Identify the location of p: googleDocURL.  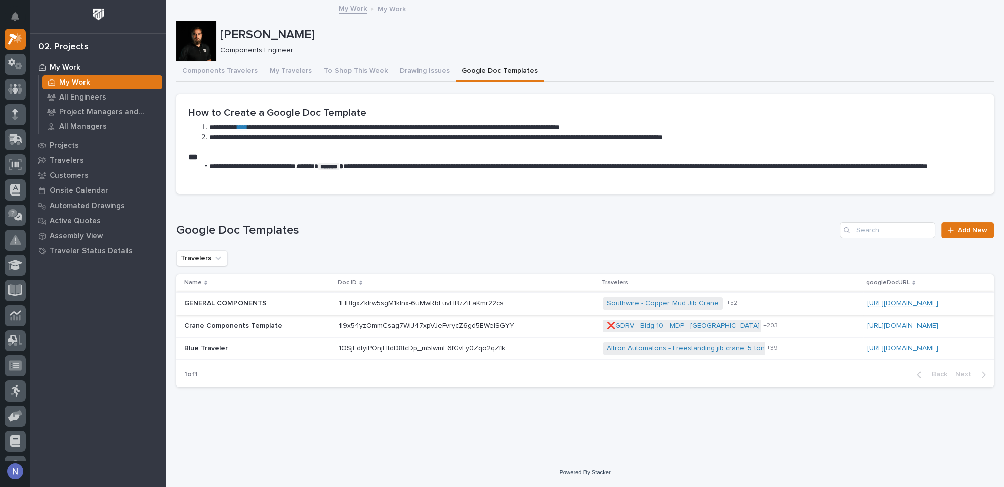
(887, 283).